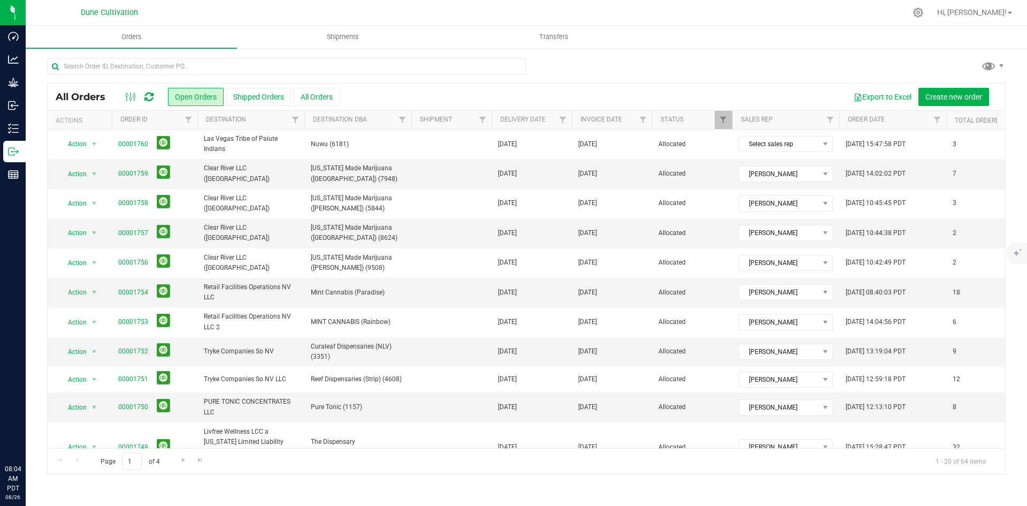 The width and height of the screenshot is (1027, 506). Describe the element at coordinates (130, 461) in the screenshot. I see `span: Page of 4` at that location.